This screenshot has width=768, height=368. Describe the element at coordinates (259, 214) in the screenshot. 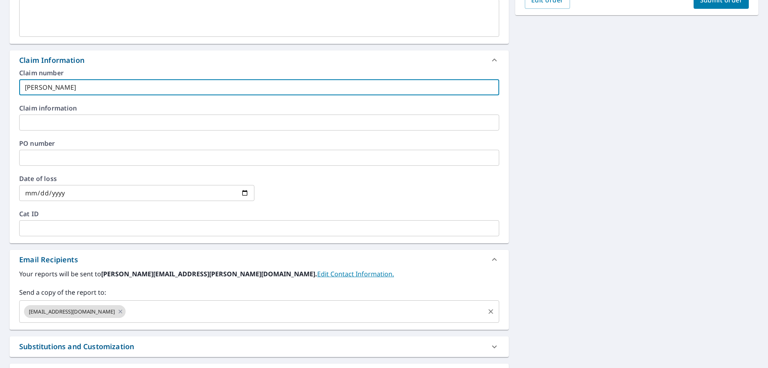

I see `label: Cat ID` at that location.